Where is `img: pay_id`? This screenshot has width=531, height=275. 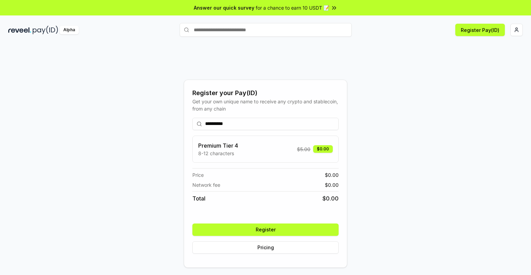 img: pay_id is located at coordinates (45, 30).